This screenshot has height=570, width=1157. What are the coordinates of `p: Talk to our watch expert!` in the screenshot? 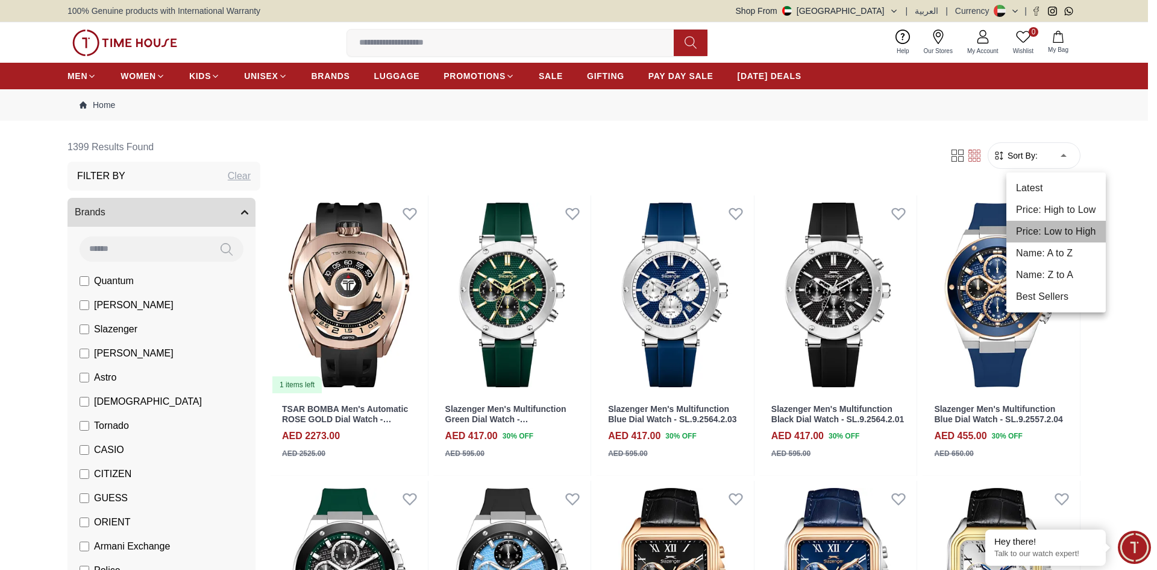 It's located at (1046, 553).